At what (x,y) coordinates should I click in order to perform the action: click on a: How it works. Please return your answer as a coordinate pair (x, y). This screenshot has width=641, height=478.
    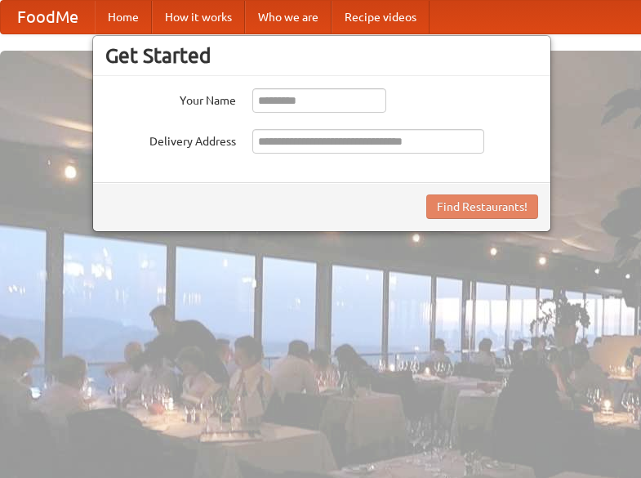
    Looking at the image, I should click on (198, 17).